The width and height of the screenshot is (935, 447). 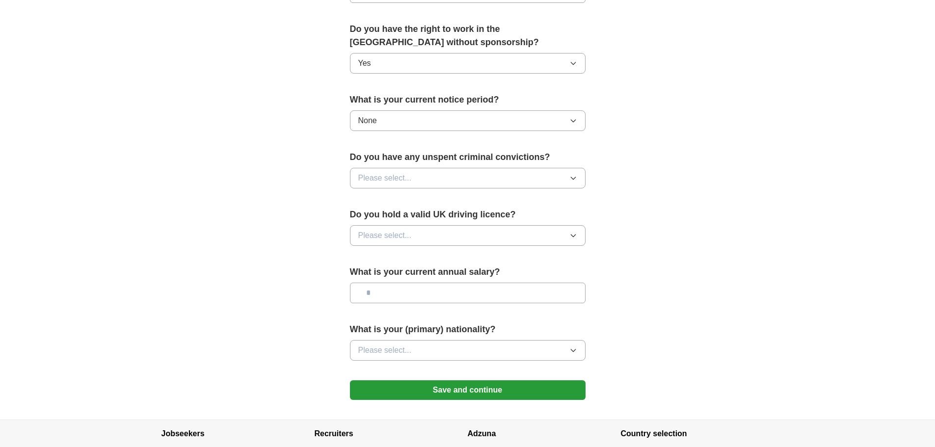 I want to click on button: None, so click(x=468, y=121).